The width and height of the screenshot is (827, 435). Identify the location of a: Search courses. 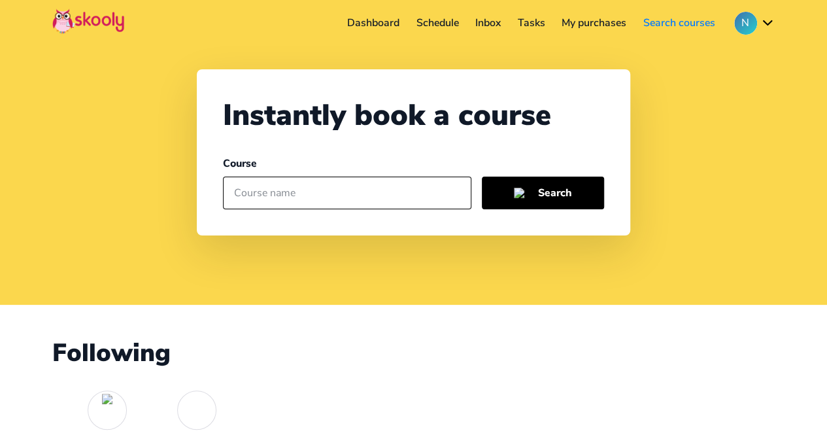
(679, 23).